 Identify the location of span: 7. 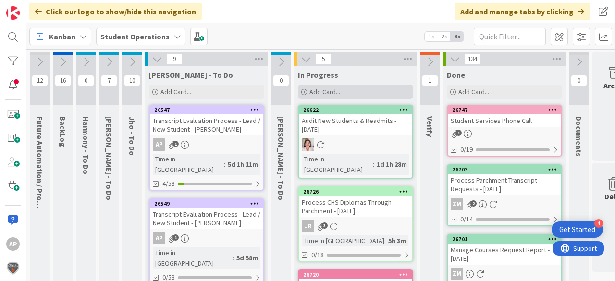
(109, 81).